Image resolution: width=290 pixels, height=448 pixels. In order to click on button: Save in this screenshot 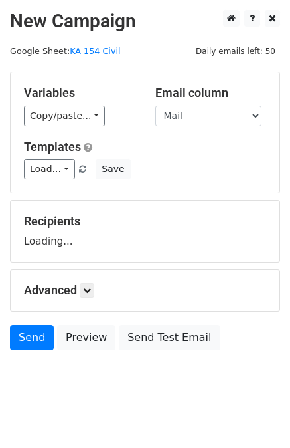, I will do `click(113, 169)`.